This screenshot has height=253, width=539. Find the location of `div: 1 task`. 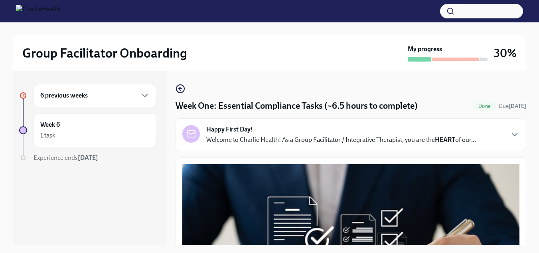

div: 1 task is located at coordinates (48, 135).